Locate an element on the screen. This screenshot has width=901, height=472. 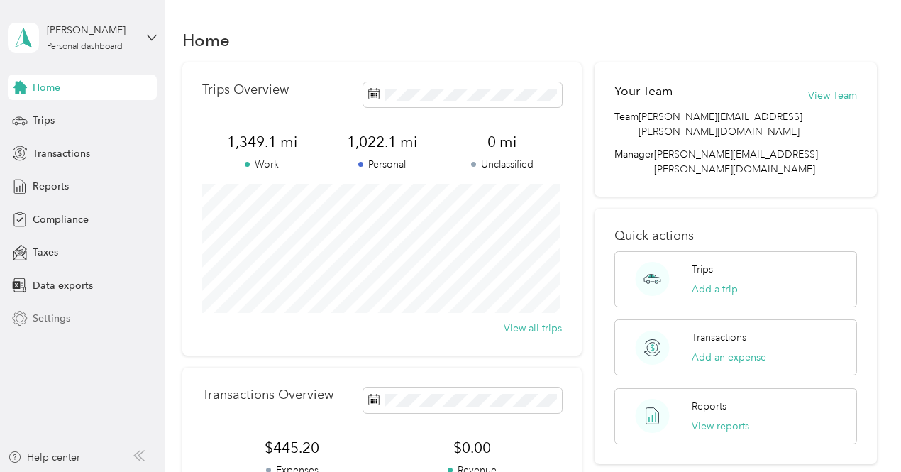
p: Reports is located at coordinates (709, 406).